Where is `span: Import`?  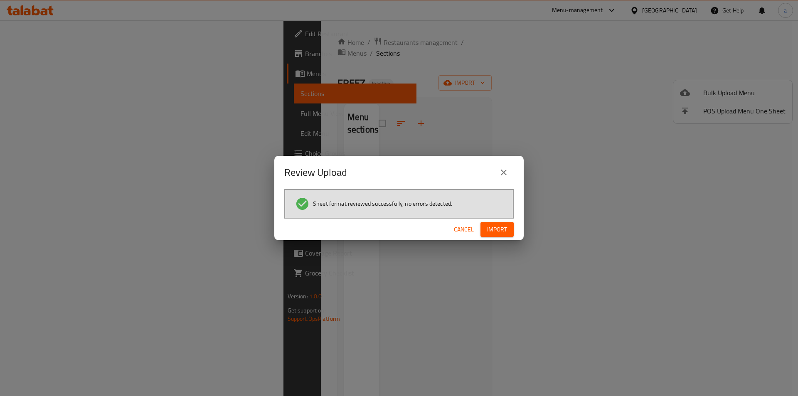
span: Import is located at coordinates (497, 230).